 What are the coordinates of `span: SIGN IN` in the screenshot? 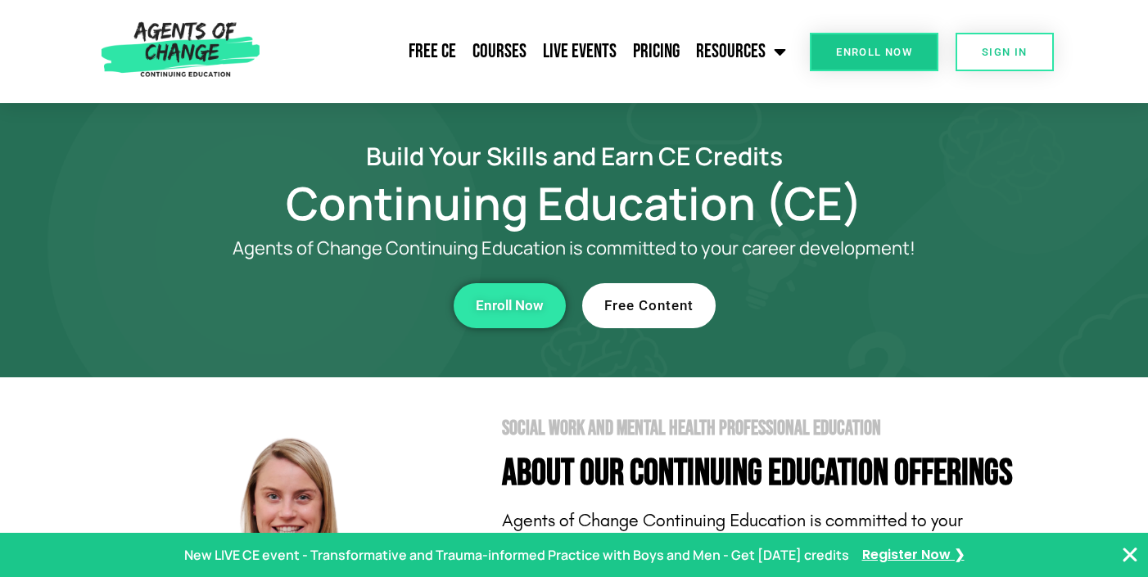 It's located at (1004, 52).